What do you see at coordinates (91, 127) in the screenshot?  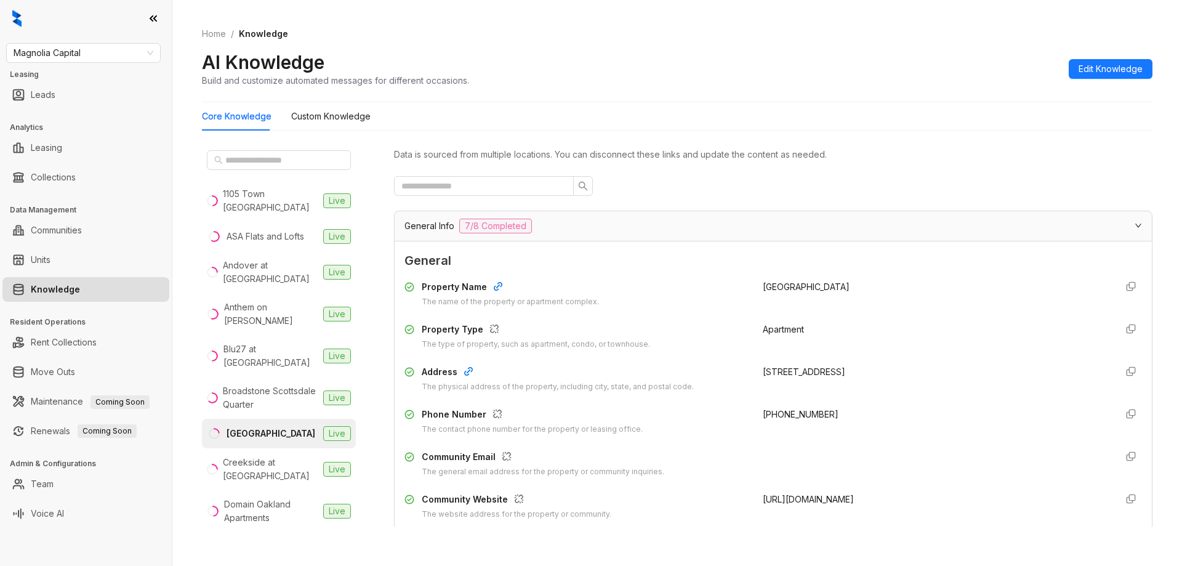 I see `h3: Analytics` at bounding box center [91, 127].